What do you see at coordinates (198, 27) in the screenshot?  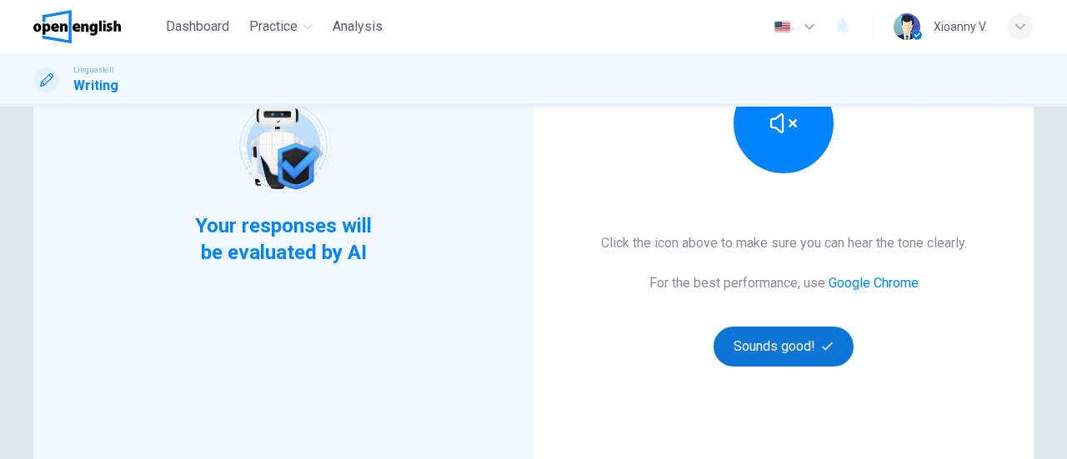 I see `a: Dashboard` at bounding box center [198, 27].